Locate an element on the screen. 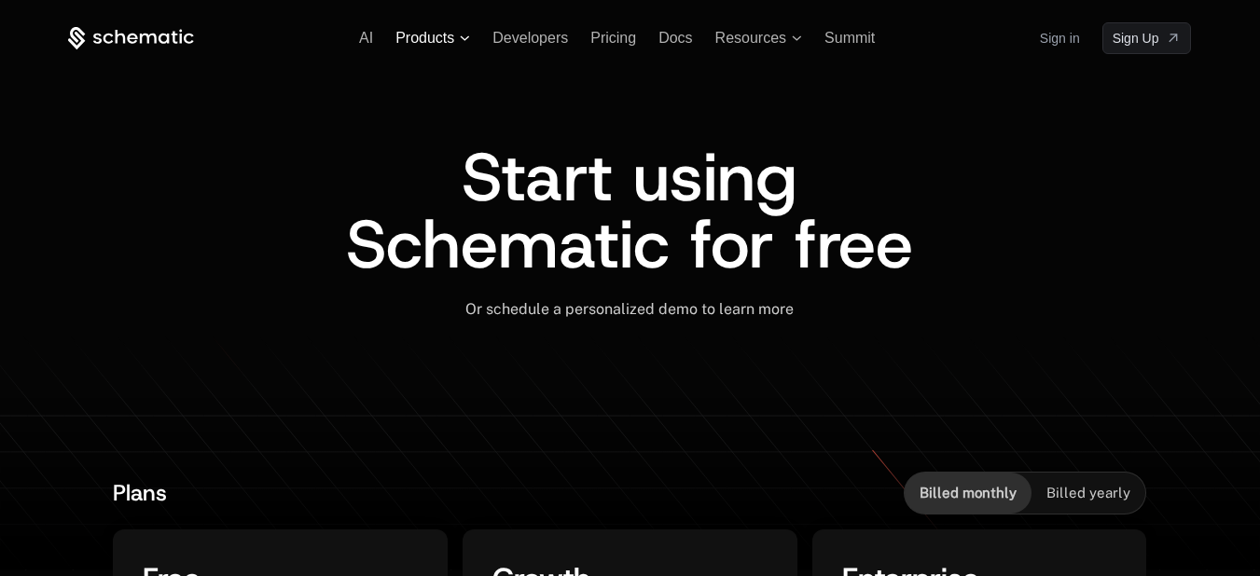  span: Or schedule a personalized demo to learn more is located at coordinates (630, 309).